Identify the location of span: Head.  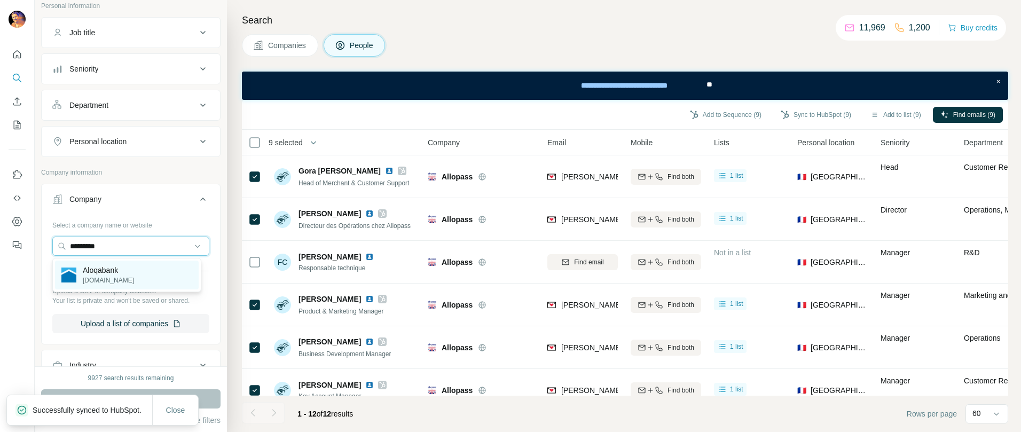
(889, 167).